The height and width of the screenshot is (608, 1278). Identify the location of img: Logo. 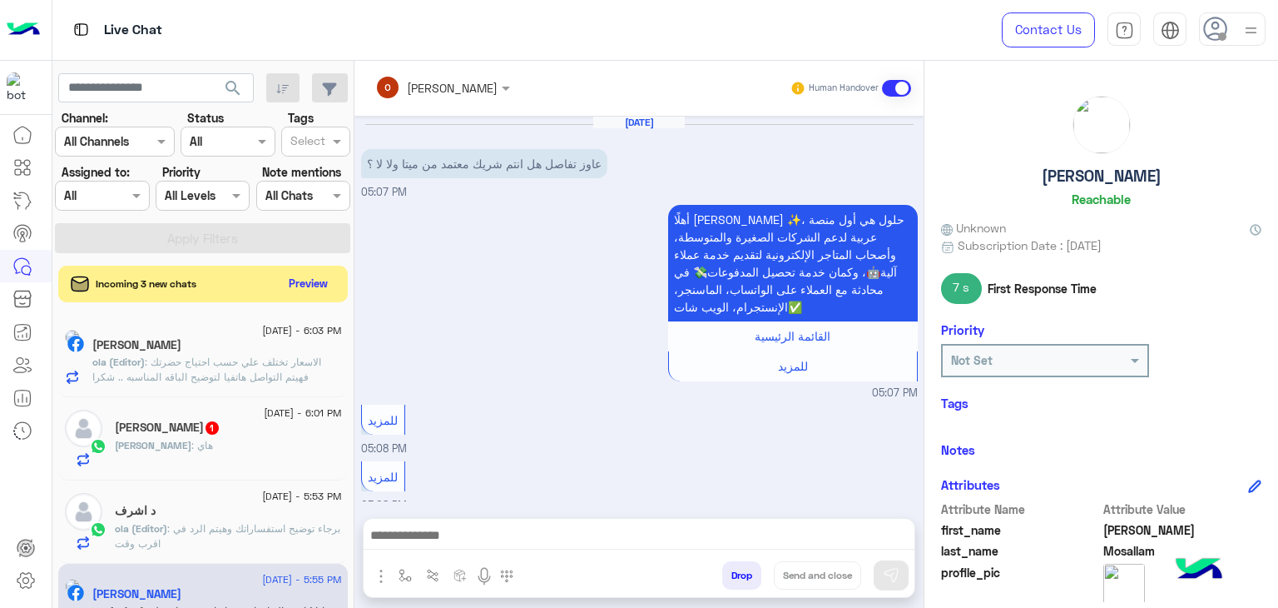
(23, 30).